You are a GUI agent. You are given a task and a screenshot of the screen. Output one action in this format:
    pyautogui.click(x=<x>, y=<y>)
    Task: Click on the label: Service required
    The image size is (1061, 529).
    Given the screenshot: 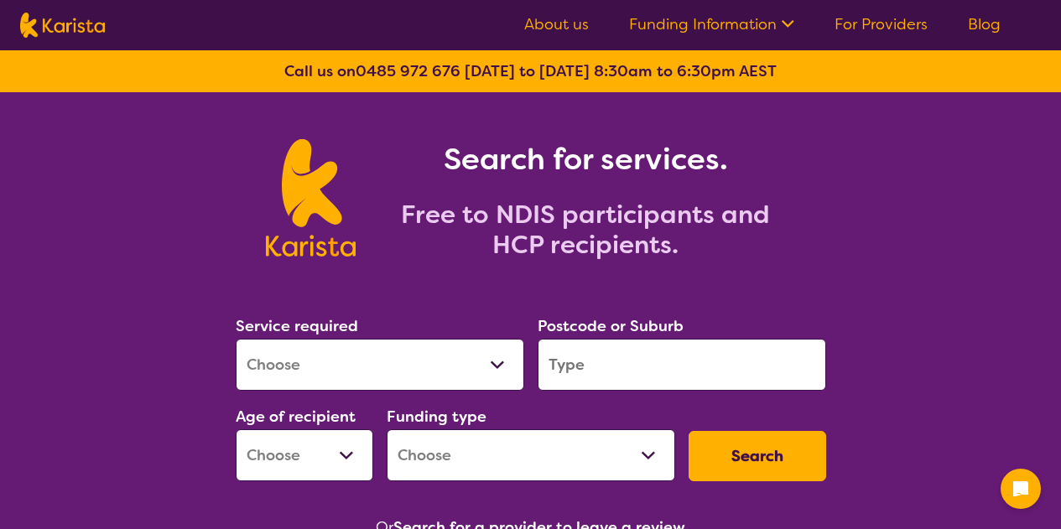 What is the action you would take?
    pyautogui.click(x=297, y=326)
    